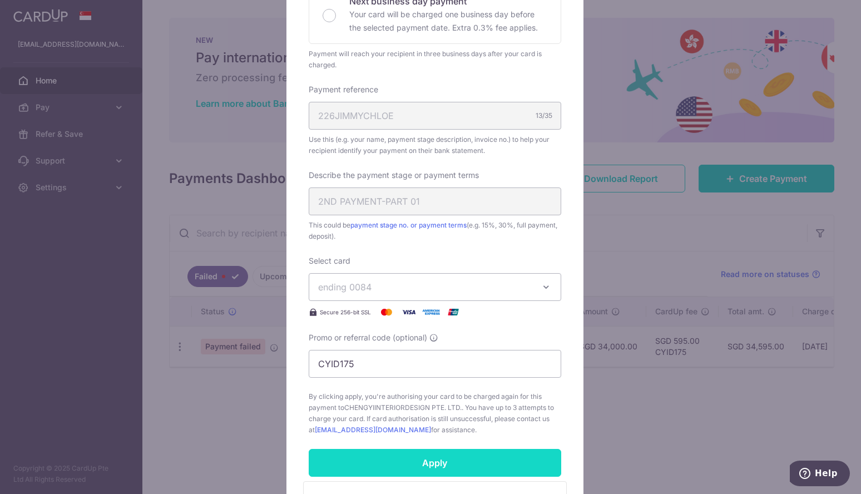 The height and width of the screenshot is (494, 861). I want to click on img: Mastercard, so click(387, 312).